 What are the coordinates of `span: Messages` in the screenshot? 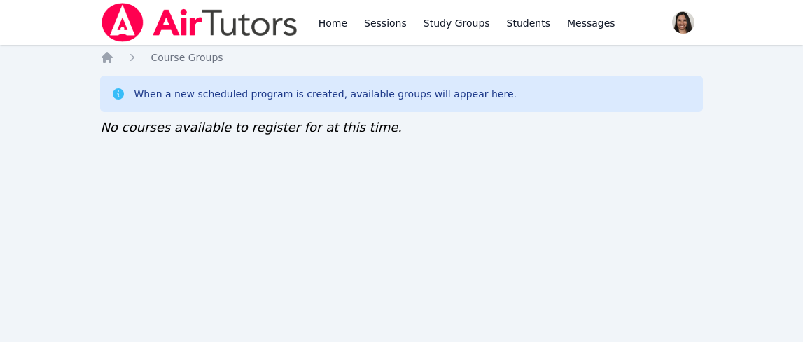 It's located at (591, 23).